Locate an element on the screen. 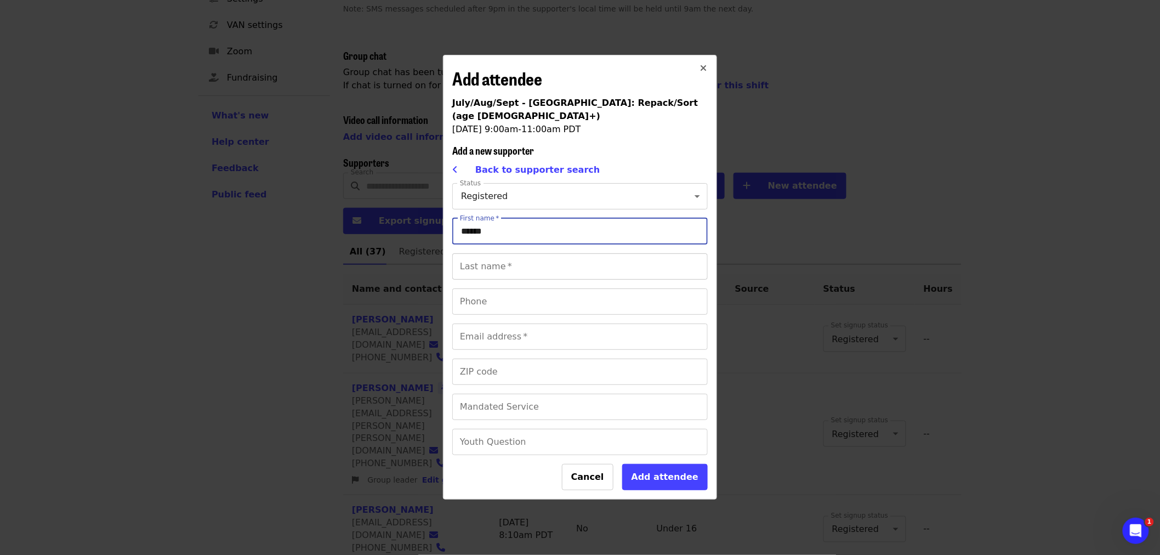  div: Registered is located at coordinates (580, 196).